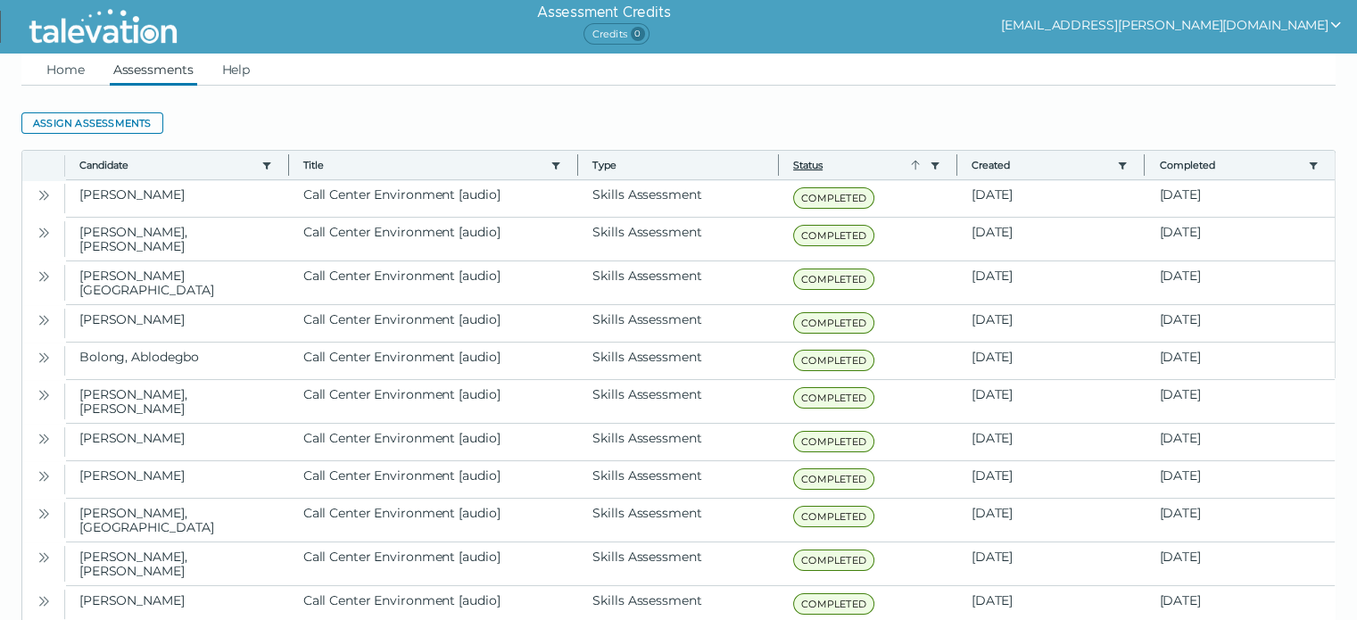 The height and width of the screenshot is (620, 1357). Describe the element at coordinates (1172, 25) in the screenshot. I see `button: show user actions` at that location.